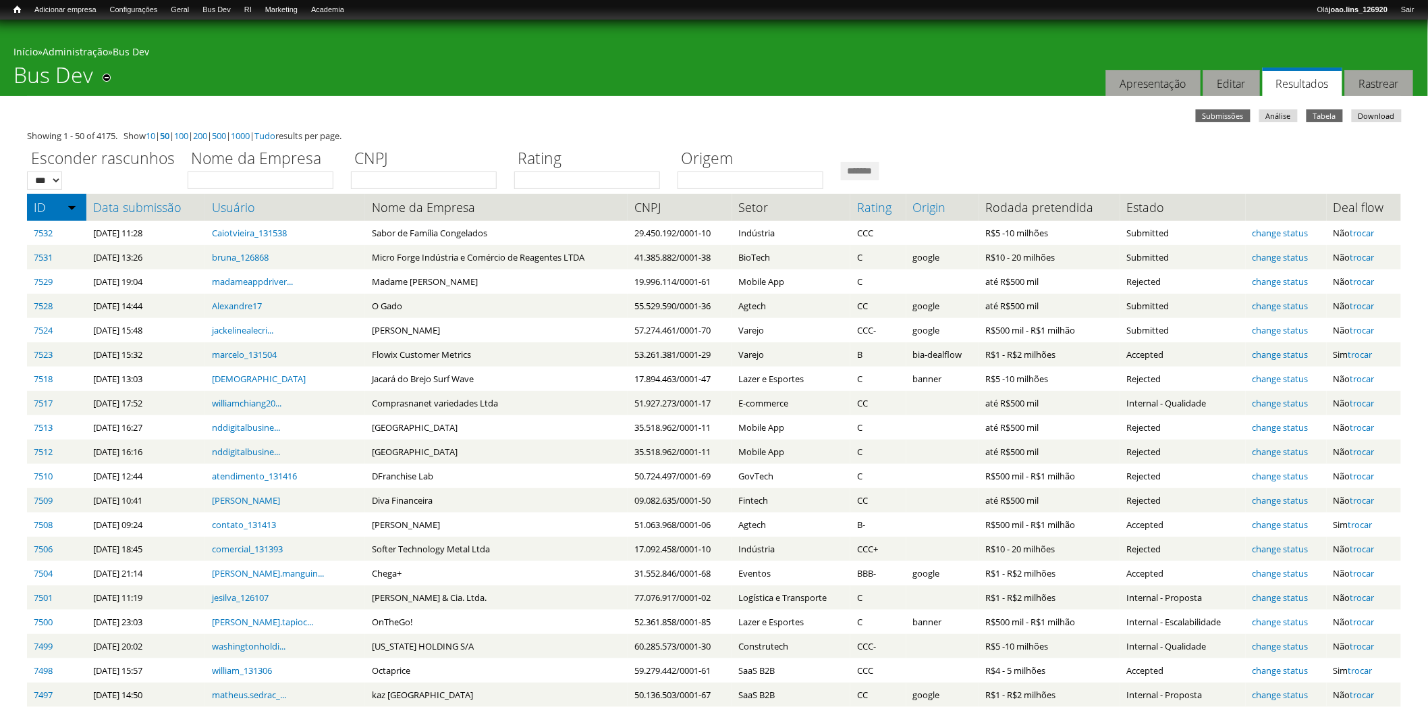 The image size is (1428, 709). I want to click on a: 7517, so click(43, 403).